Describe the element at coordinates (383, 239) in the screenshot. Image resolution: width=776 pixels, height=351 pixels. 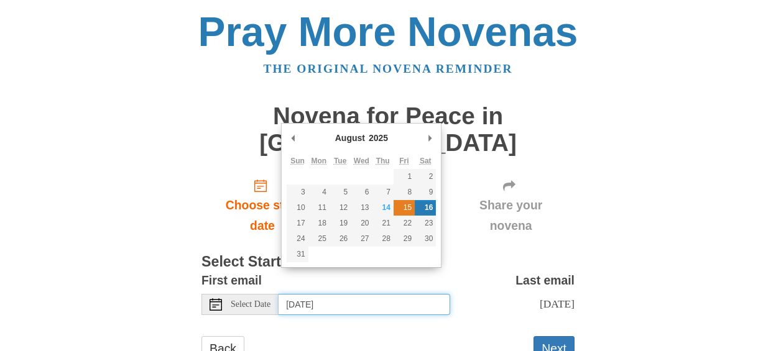
I see `button: 28` at that location.